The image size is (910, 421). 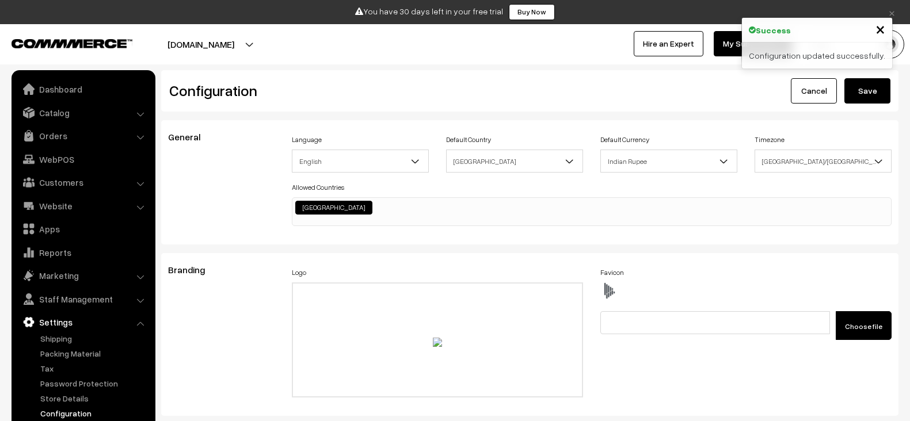 I want to click on label: Timezone, so click(x=770, y=140).